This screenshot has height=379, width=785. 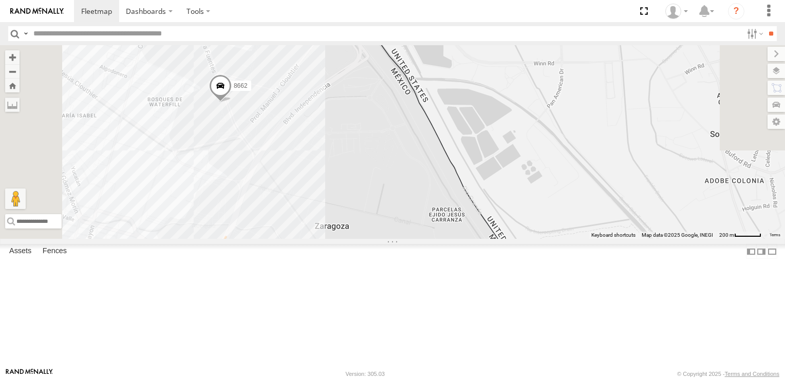 I want to click on button: Keyboard shortcuts, so click(x=614, y=235).